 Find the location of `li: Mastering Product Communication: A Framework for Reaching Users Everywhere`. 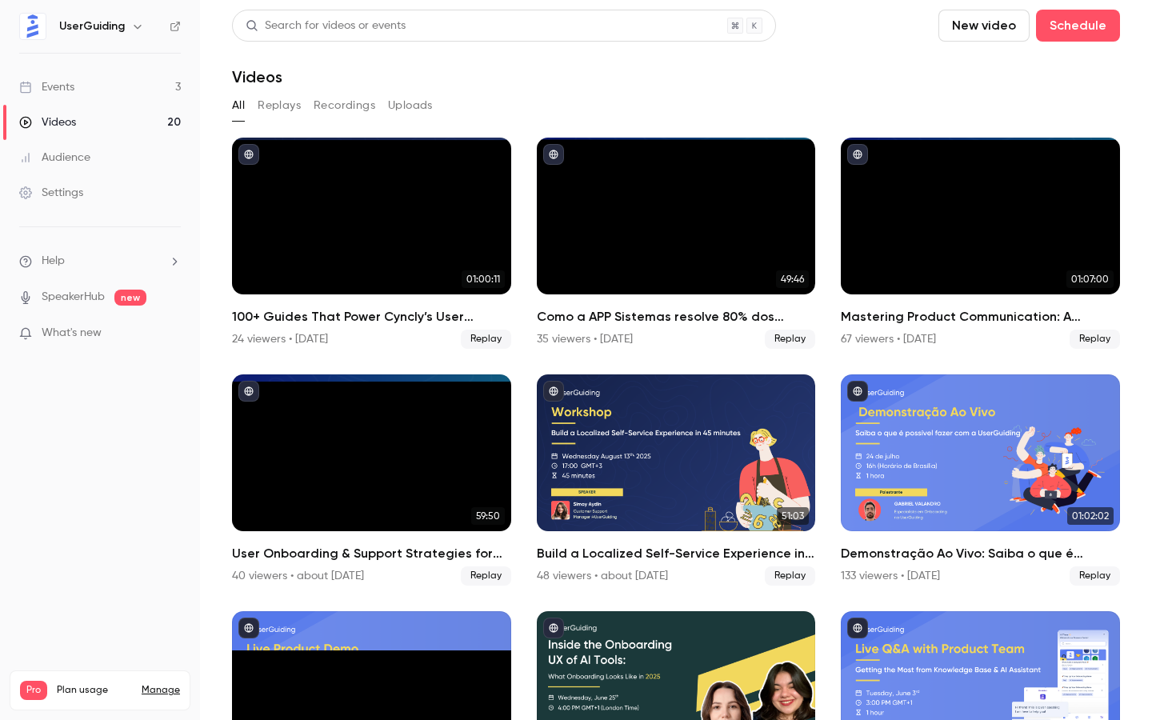

li: Mastering Product Communication: A Framework for Reaching Users Everywhere is located at coordinates (980, 243).